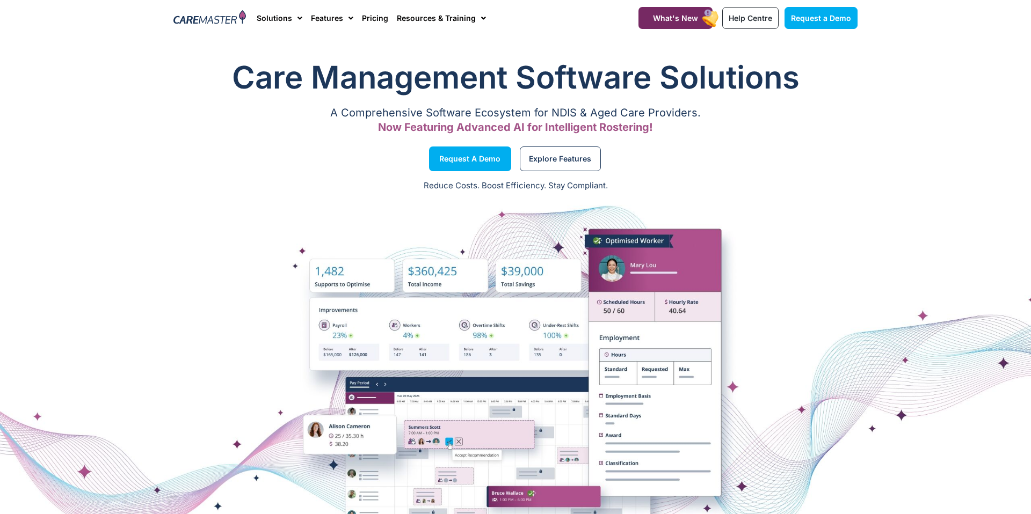  What do you see at coordinates (560, 159) in the screenshot?
I see `a: Explore Features` at bounding box center [560, 159].